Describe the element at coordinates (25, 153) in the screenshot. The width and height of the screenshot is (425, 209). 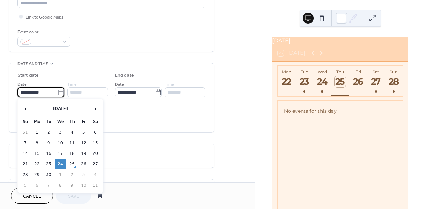
I see `td: 14` at that location.